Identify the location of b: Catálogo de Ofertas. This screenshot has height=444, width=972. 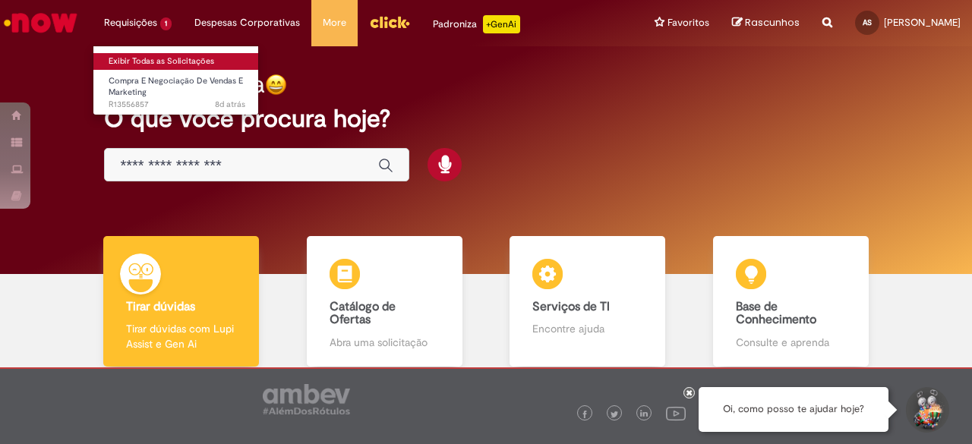
(362, 314).